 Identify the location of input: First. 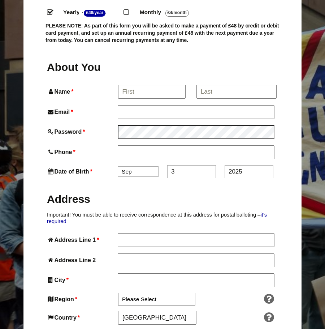
(152, 92).